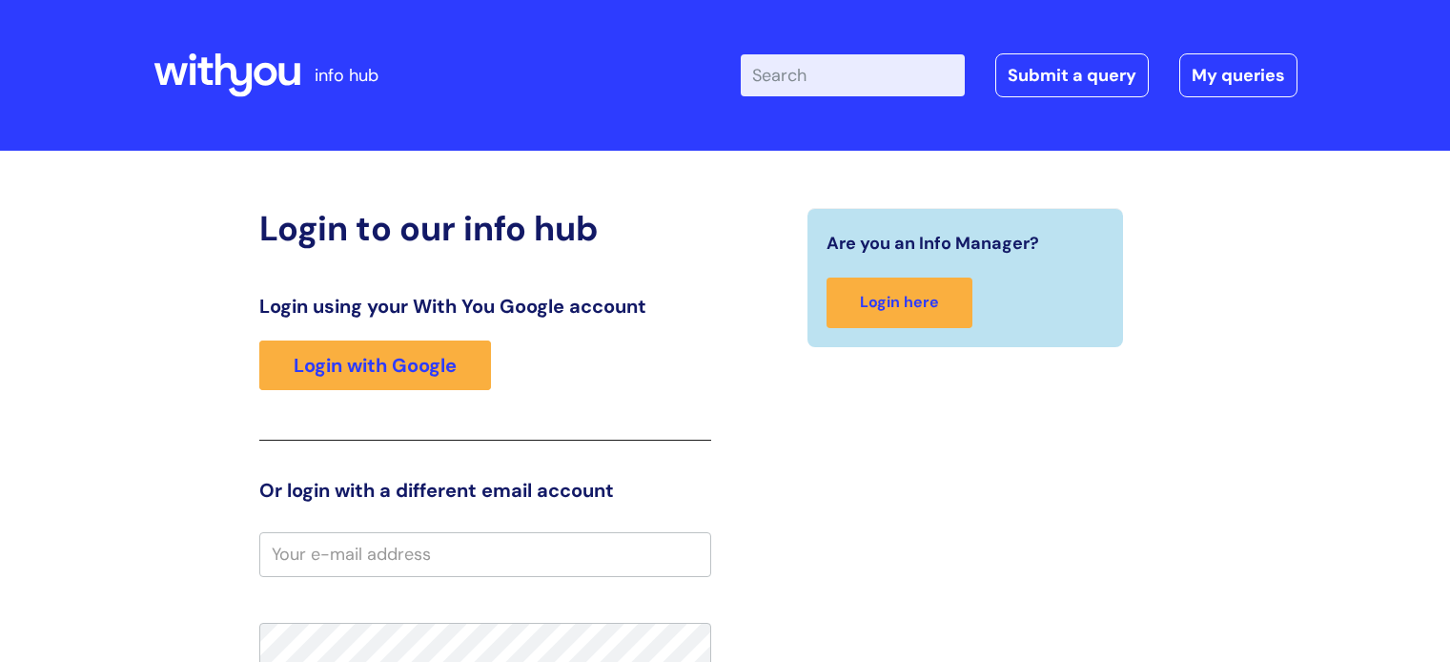 This screenshot has width=1450, height=662. Describe the element at coordinates (853, 75) in the screenshot. I see `input: Search` at that location.